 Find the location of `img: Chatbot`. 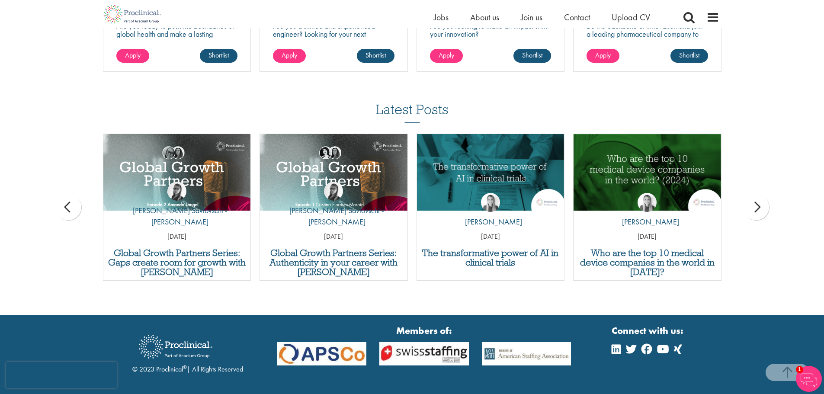

img: Chatbot is located at coordinates (809, 379).